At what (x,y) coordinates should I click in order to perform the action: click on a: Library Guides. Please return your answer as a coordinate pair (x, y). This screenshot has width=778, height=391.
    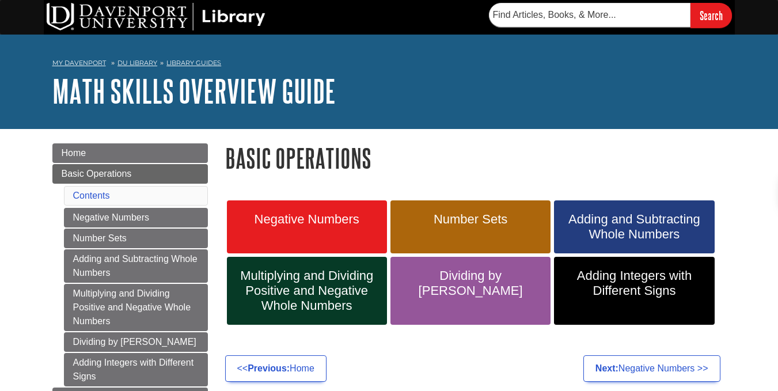
    Looking at the image, I should click on (193, 63).